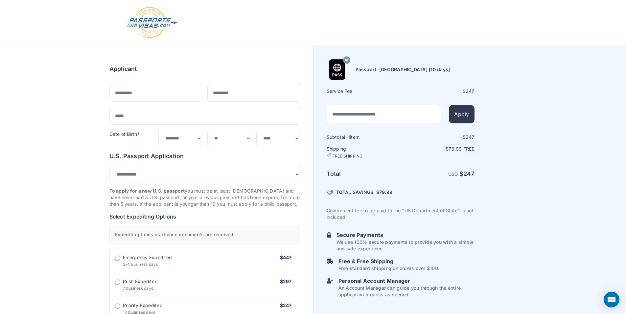  I want to click on div: Expediting times start once documents are received., so click(205, 235).